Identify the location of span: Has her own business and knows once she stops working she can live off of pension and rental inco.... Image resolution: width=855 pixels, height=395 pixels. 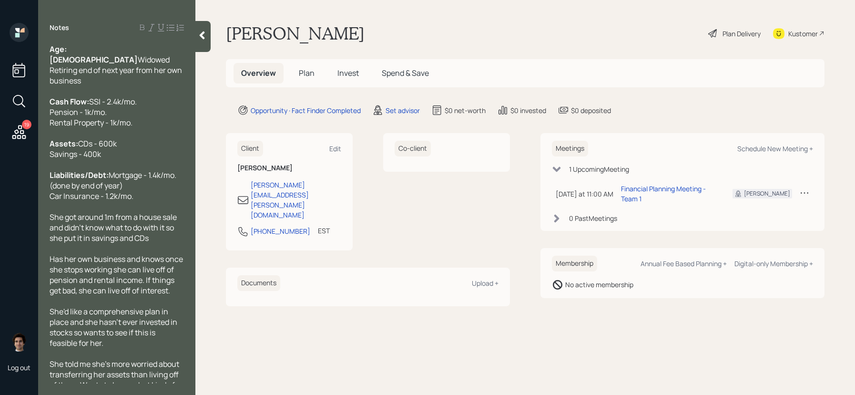
(117, 275).